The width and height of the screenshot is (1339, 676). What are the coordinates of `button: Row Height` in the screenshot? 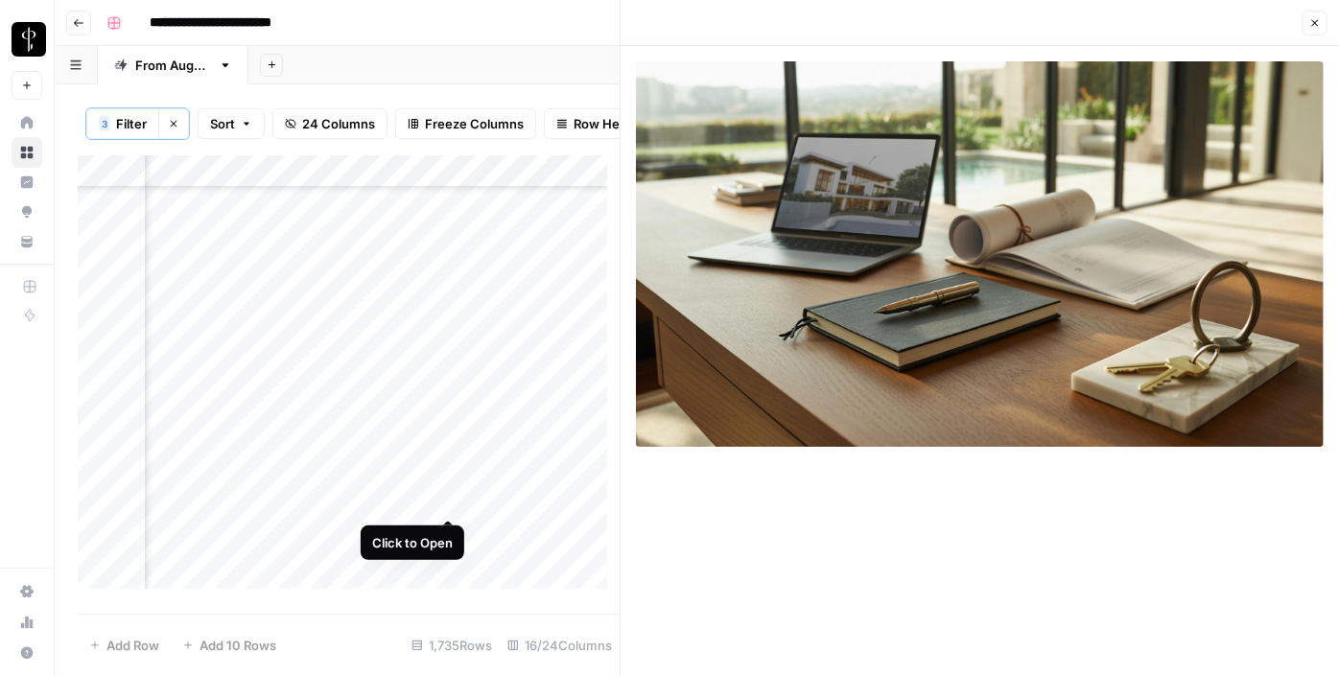 It's located at (599, 124).